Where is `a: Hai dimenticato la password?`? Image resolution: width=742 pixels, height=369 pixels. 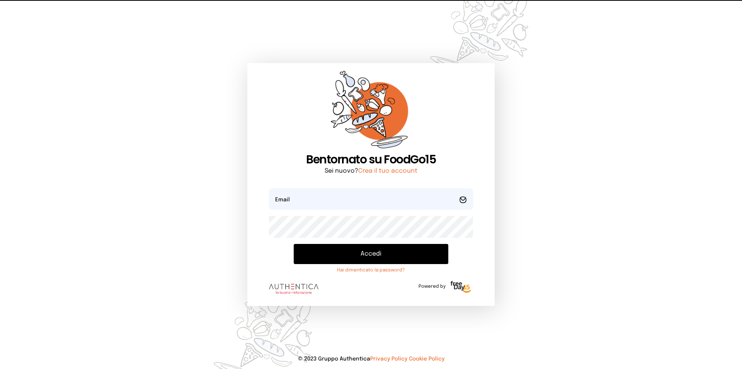 a: Hai dimenticato la password? is located at coordinates (371, 270).